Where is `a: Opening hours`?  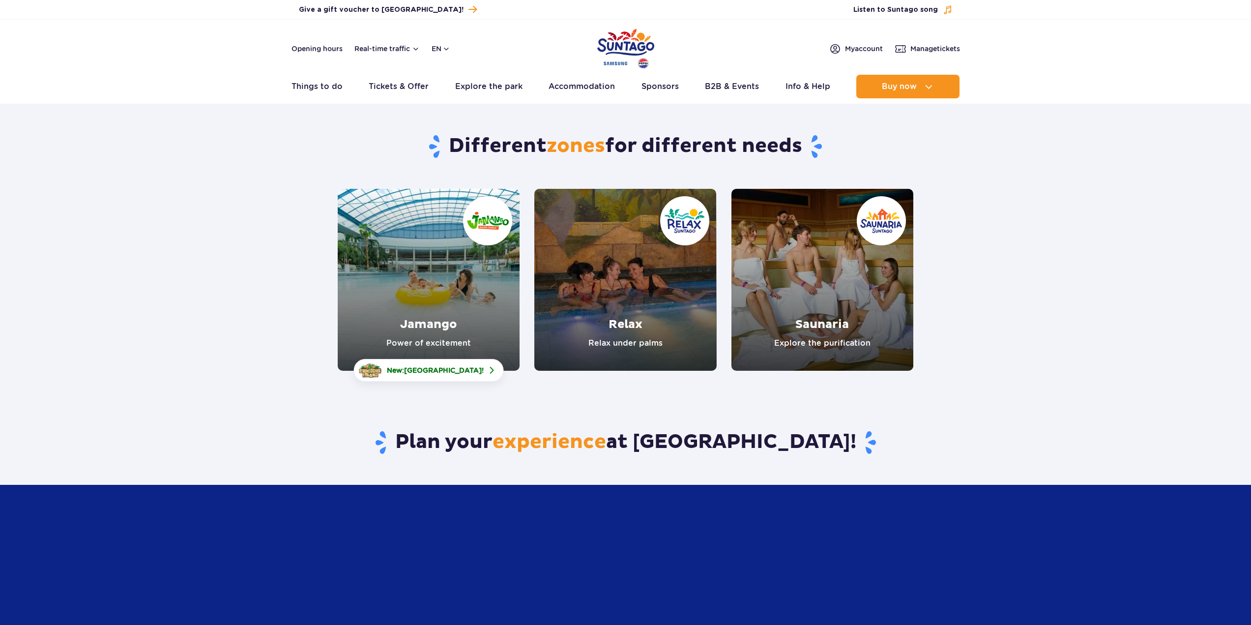 a: Opening hours is located at coordinates (317, 49).